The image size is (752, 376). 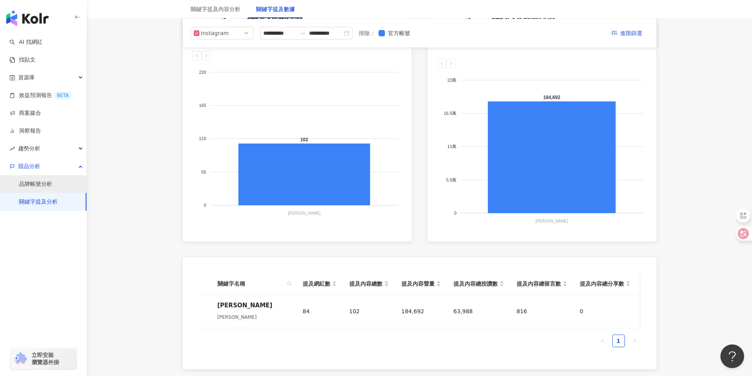 What do you see at coordinates (29, 166) in the screenshot?
I see `span: 競品分析` at bounding box center [29, 166].